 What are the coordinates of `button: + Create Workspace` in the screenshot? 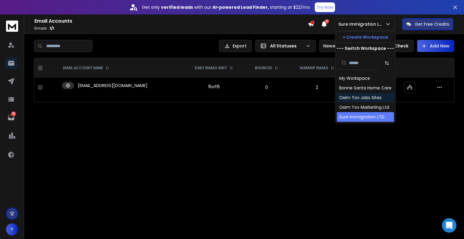 It's located at (365, 37).